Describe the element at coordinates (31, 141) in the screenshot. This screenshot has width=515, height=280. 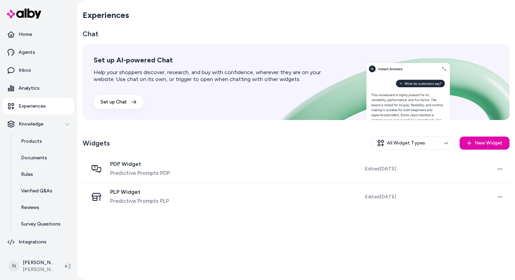
I see `p: Products` at that location.